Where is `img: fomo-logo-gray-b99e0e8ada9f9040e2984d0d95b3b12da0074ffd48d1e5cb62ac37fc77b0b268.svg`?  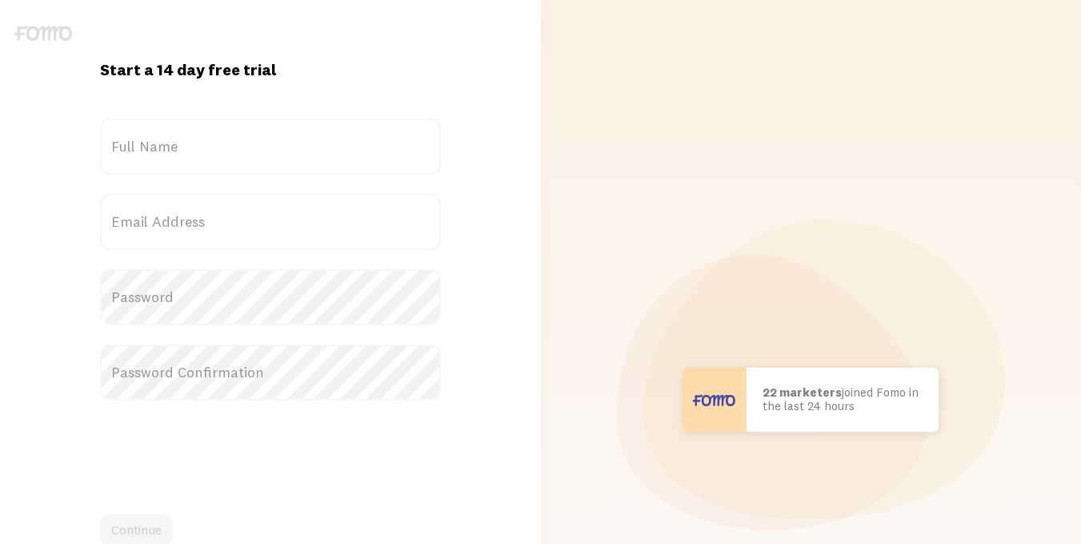 img: fomo-logo-gray-b99e0e8ada9f9040e2984d0d95b3b12da0074ffd48d1e5cb62ac37fc77b0b268.svg is located at coordinates (43, 33).